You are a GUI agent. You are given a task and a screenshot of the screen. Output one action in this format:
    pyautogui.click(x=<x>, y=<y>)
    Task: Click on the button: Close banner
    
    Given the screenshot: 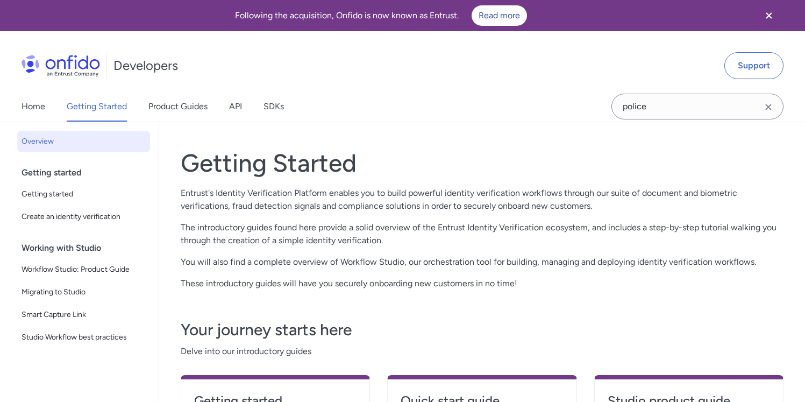 What is the action you would take?
    pyautogui.click(x=769, y=16)
    